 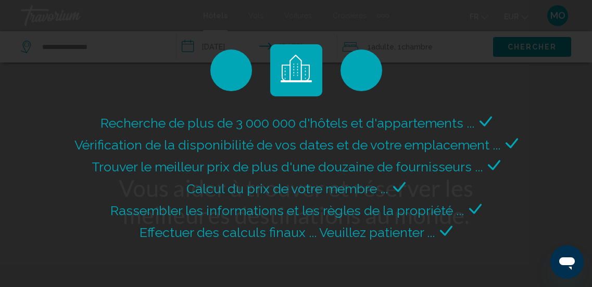 What do you see at coordinates (287, 145) in the screenshot?
I see `span: Vérification de la disponibilité de vos dates et de votre emplacement ...` at bounding box center [287, 145].